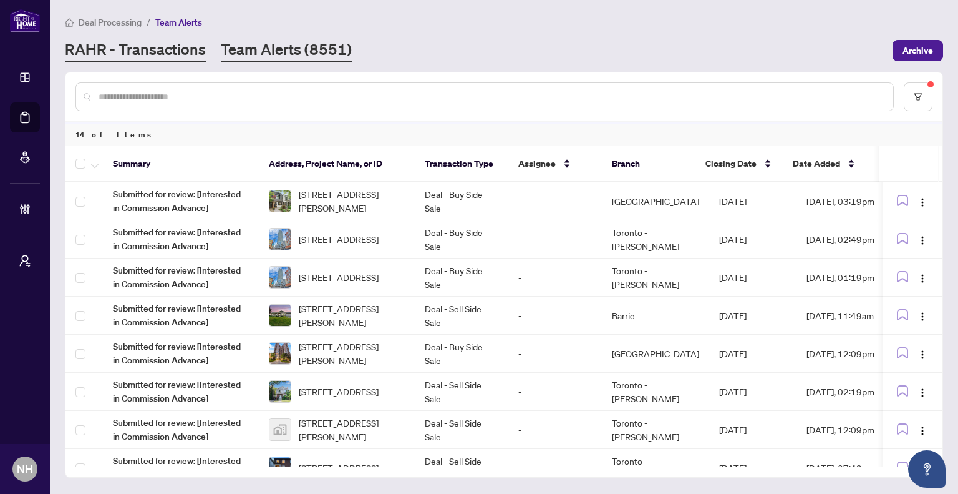 Image resolution: width=958 pixels, height=494 pixels. I want to click on button: Open asap, so click(927, 469).